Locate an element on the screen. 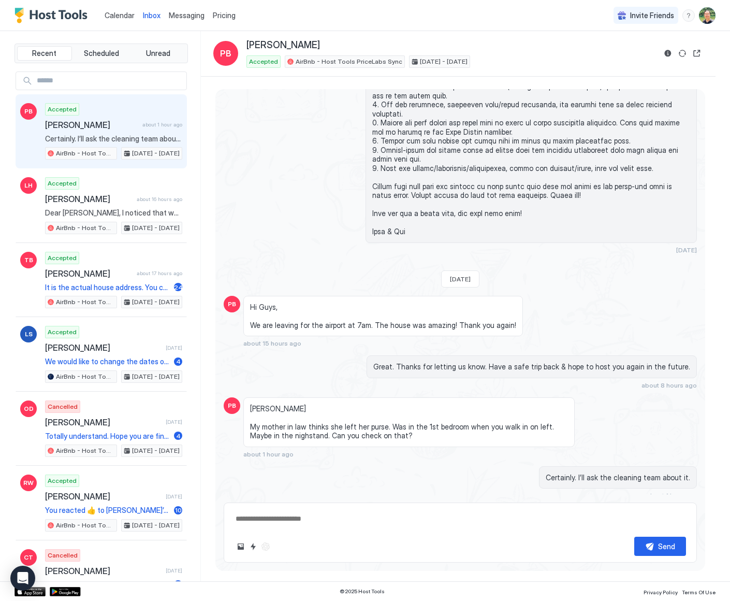 The width and height of the screenshot is (730, 601). span: Totally understand. Hope you are fine & maybe we’ll host you in the future. is located at coordinates (107, 436).